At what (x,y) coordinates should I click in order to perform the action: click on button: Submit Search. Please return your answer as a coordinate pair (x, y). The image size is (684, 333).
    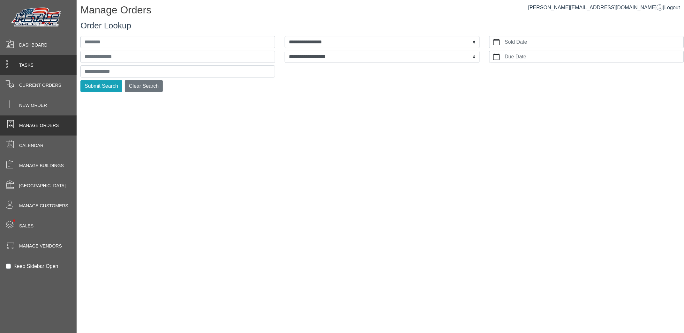
    Looking at the image, I should click on (101, 86).